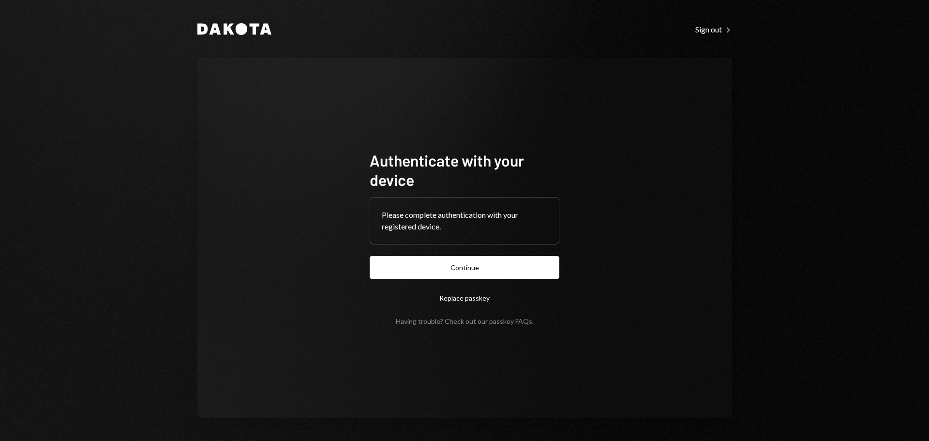 The width and height of the screenshot is (929, 441). Describe the element at coordinates (713, 29) in the screenshot. I see `a: Sign out` at that location.